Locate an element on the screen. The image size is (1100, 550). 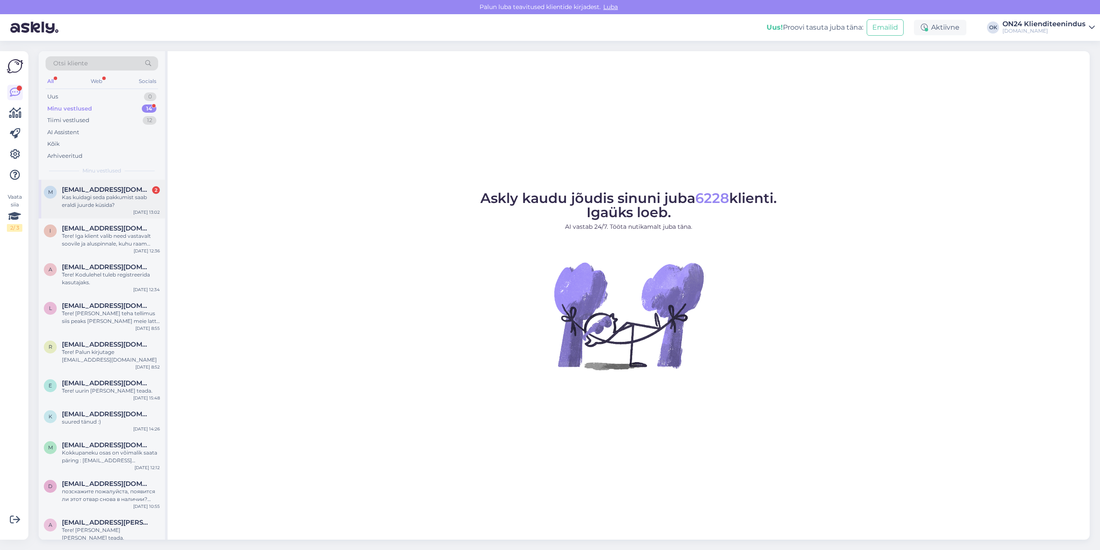
div: Tere! Iga klient valib need vastavalt soovile ja aluspinnale, kuhu raam soovitakse kinnitada. Par... is located at coordinates (111, 240).